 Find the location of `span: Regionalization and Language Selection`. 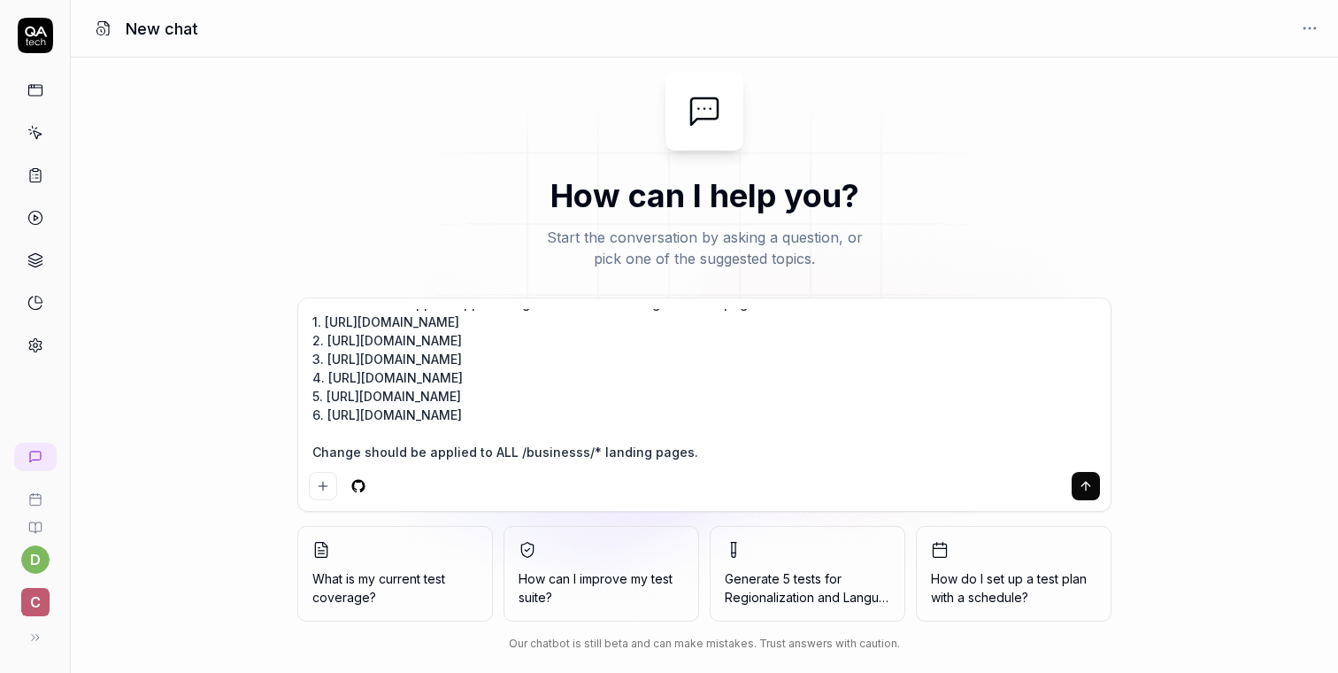

span: Regionalization and Language Selection is located at coordinates (843, 597).